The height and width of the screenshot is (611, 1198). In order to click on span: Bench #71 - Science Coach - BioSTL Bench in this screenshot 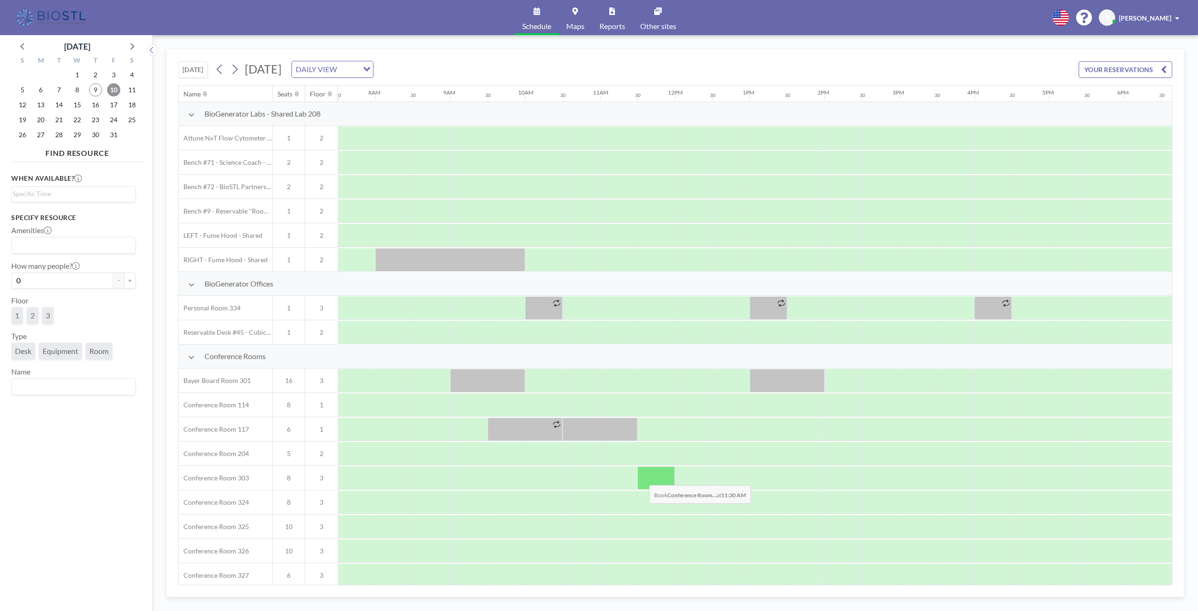, I will do `click(226, 162)`.